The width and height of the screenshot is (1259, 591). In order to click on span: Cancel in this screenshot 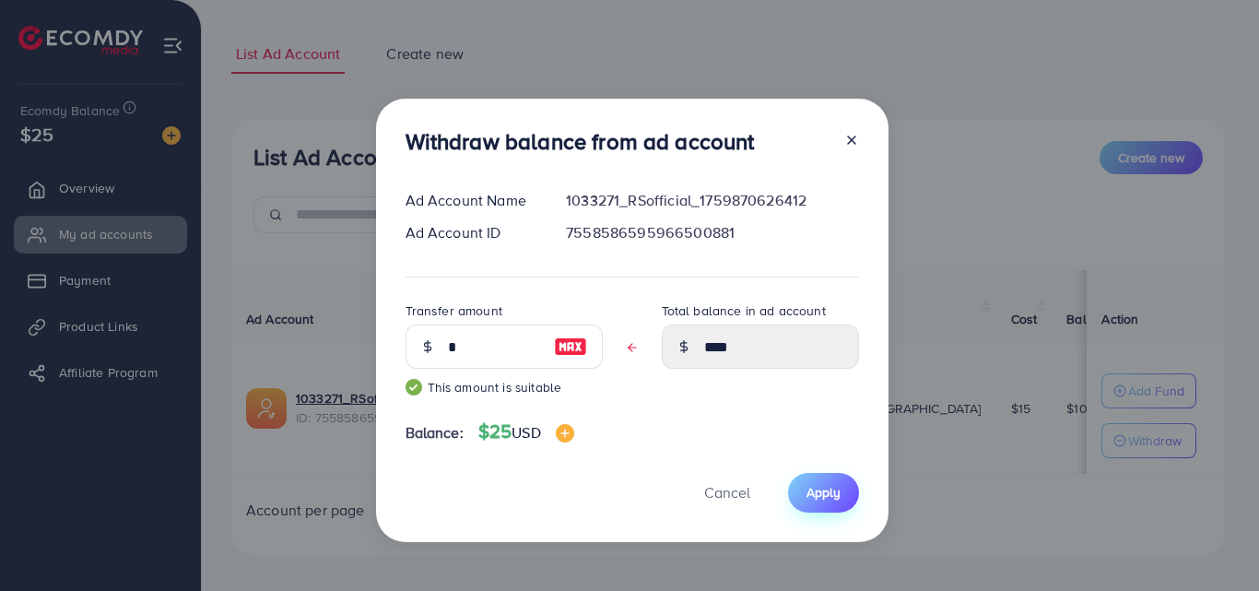, I will do `click(727, 492)`.